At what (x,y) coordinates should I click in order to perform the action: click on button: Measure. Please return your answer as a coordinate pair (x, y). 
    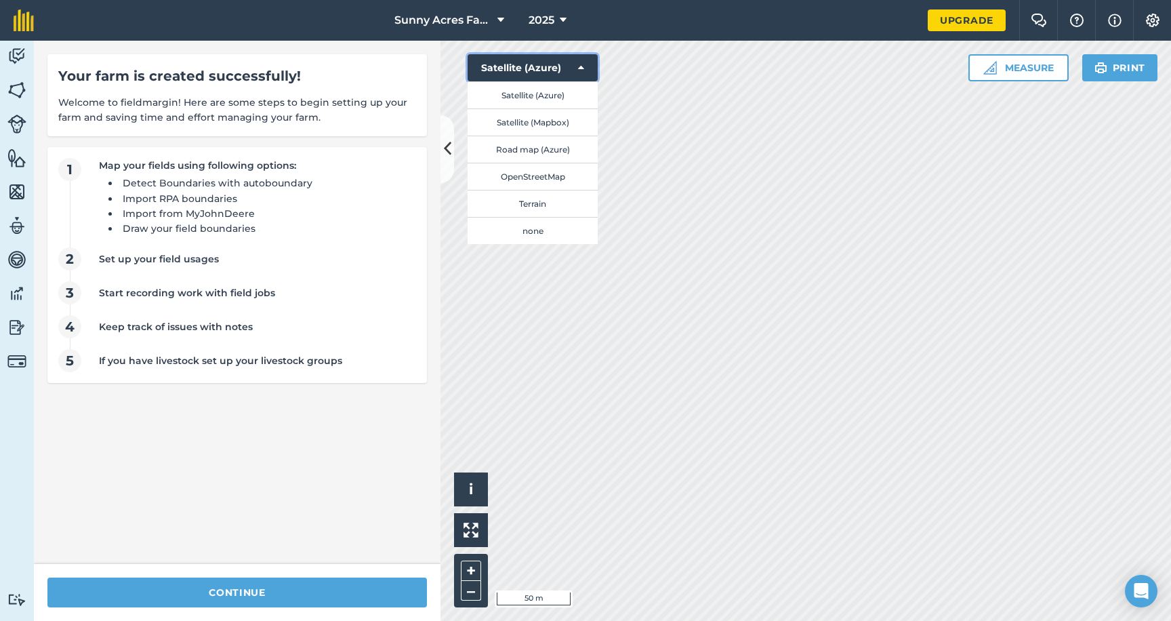
    Looking at the image, I should click on (1018, 68).